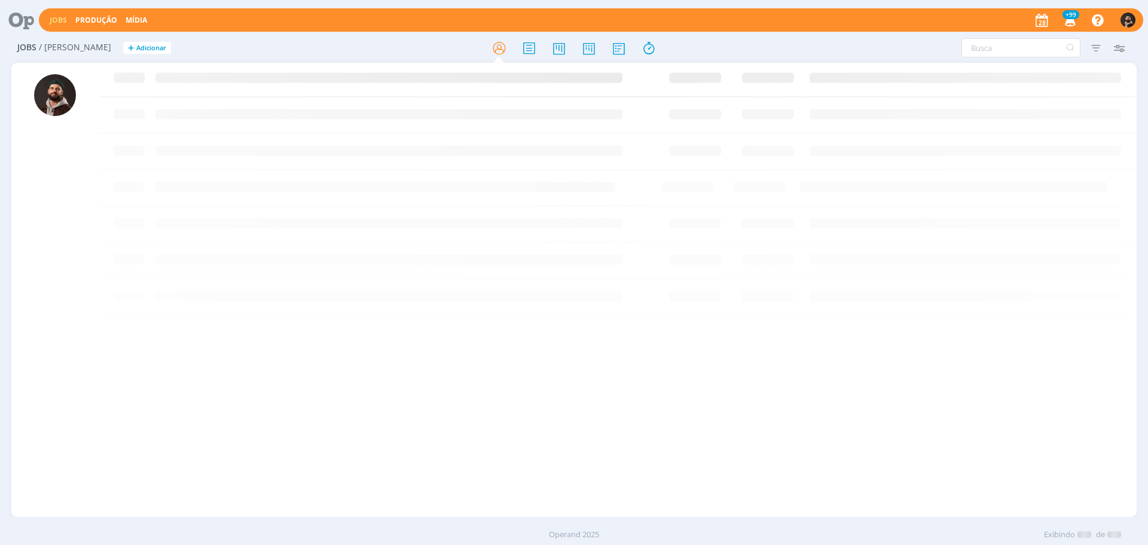  What do you see at coordinates (151, 48) in the screenshot?
I see `span: Adicionar` at bounding box center [151, 48].